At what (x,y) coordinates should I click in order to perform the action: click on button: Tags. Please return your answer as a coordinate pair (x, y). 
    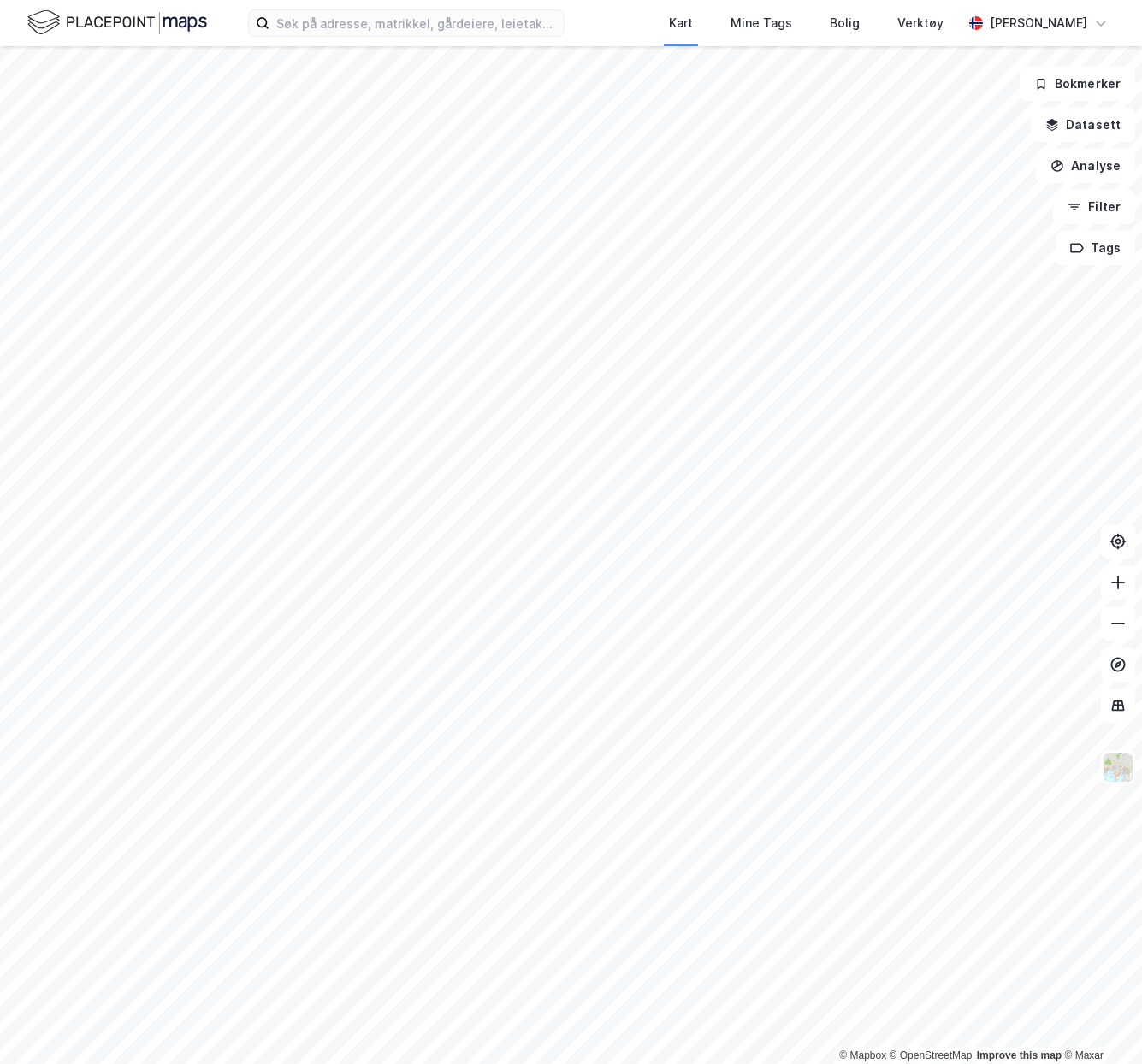
    Looking at the image, I should click on (1095, 248).